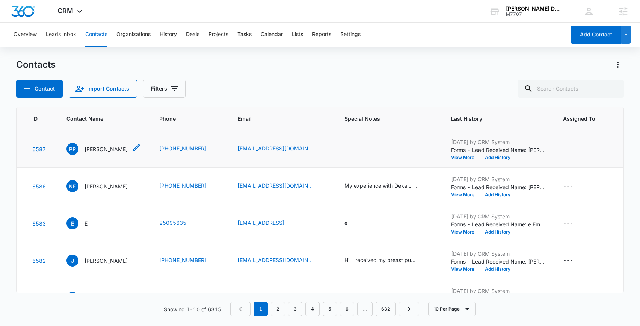  Describe the element at coordinates (382, 185) in the screenshot. I see `div: My experience with Dekalb location was very disappointing beginning to end. Apparently a poorly m...` at that location.